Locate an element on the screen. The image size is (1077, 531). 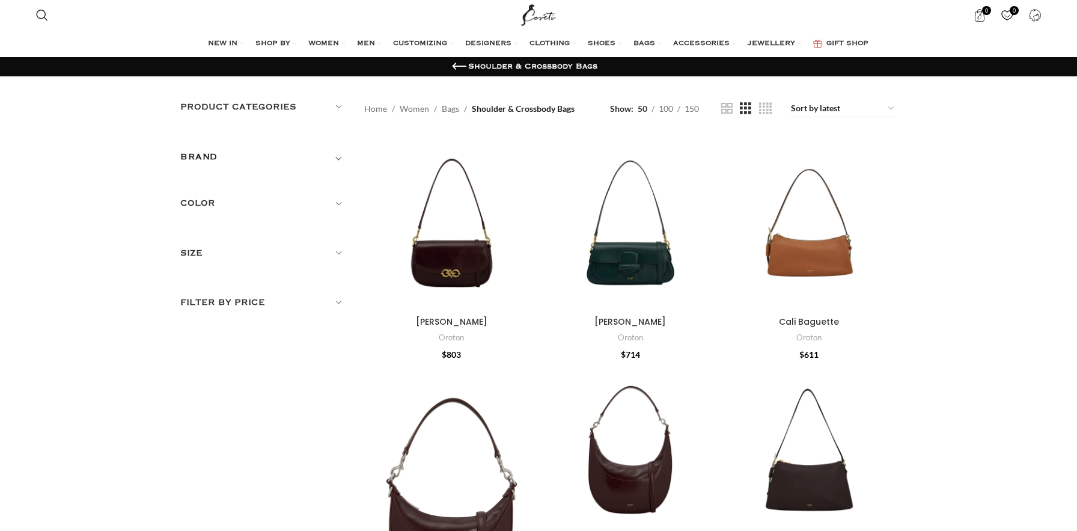
a: Grid view 3 is located at coordinates (745, 108).